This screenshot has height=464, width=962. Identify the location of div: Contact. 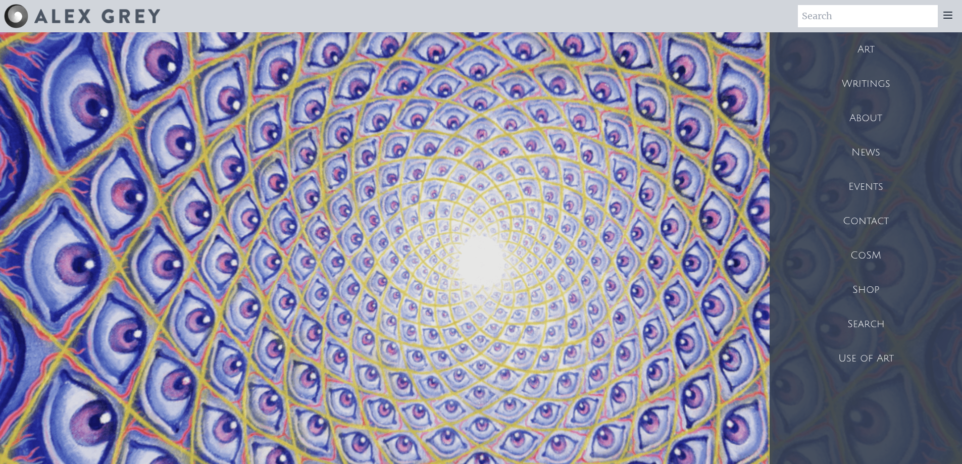
(866, 221).